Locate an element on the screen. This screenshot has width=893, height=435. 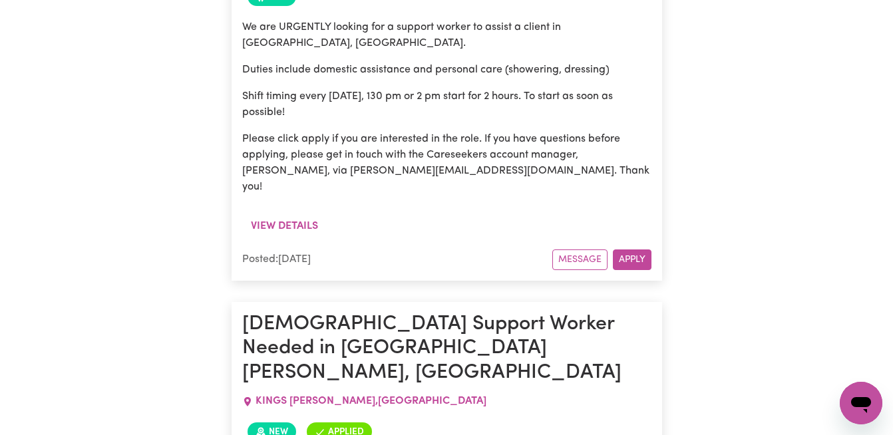
button: Message is located at coordinates (579, 259).